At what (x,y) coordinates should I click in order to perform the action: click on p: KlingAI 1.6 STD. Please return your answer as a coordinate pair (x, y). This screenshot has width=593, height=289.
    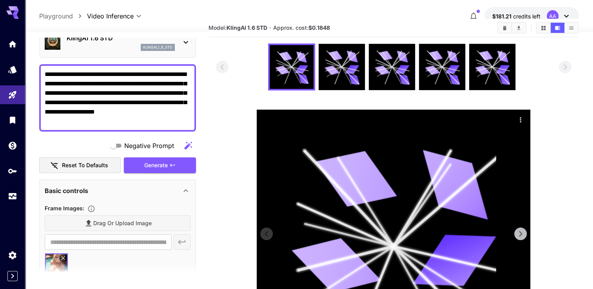
    Looking at the image, I should click on (121, 38).